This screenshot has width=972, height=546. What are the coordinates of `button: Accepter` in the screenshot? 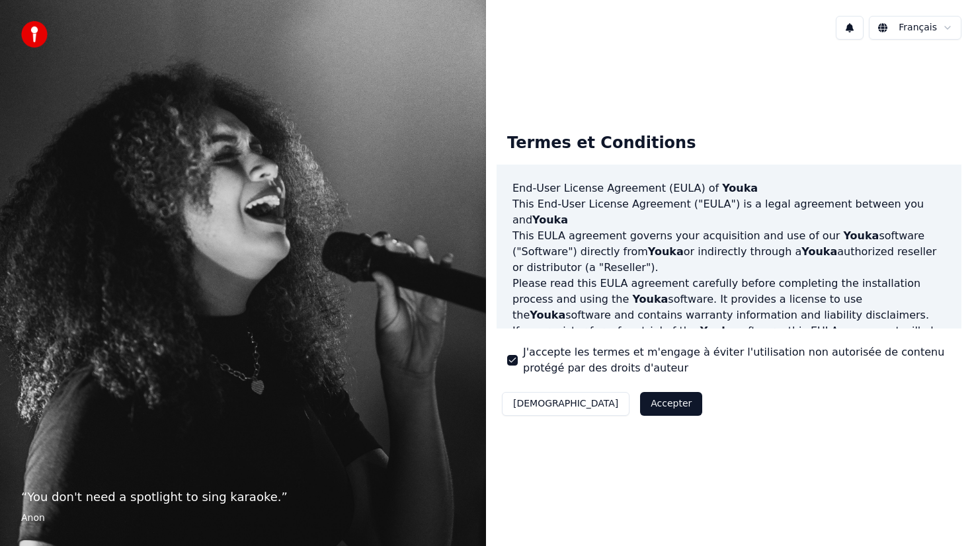 It's located at (671, 404).